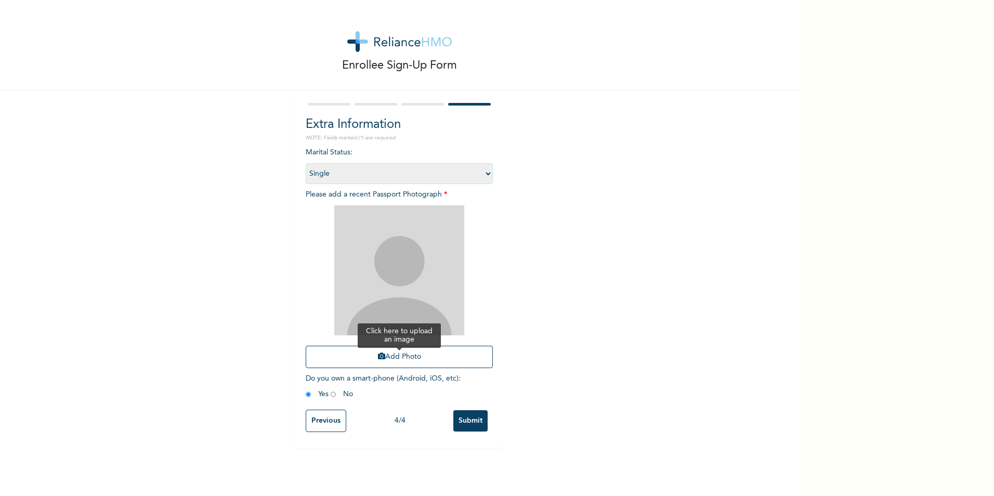  I want to click on img: logo, so click(399, 42).